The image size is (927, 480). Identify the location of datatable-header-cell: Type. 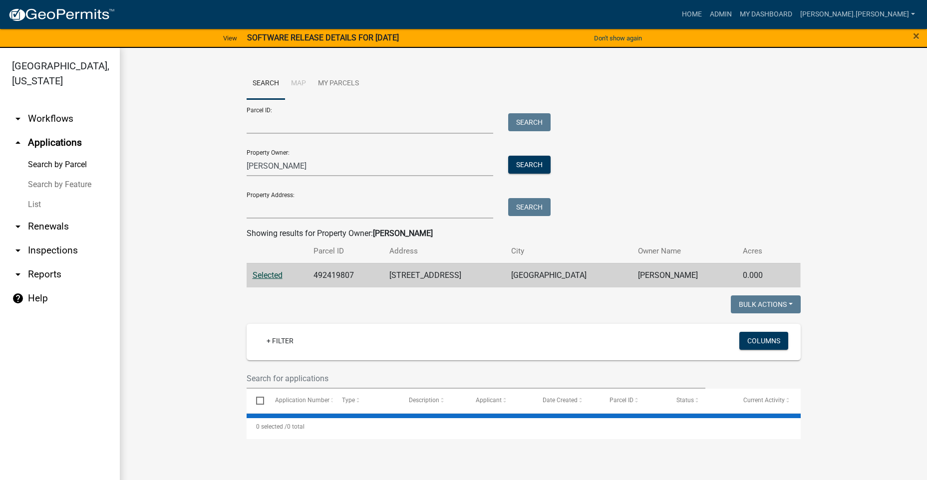
(366, 401).